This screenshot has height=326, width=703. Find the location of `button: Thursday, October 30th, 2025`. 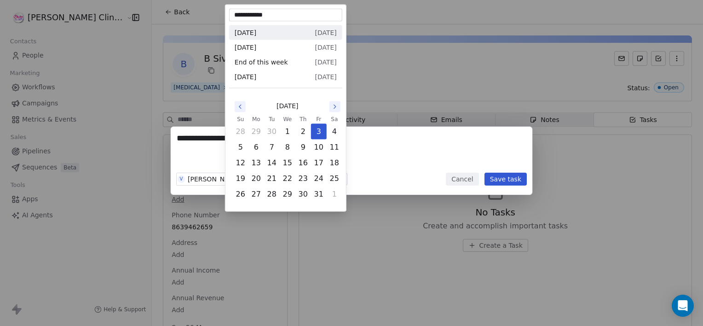

button: Thursday, October 30th, 2025 is located at coordinates (303, 194).